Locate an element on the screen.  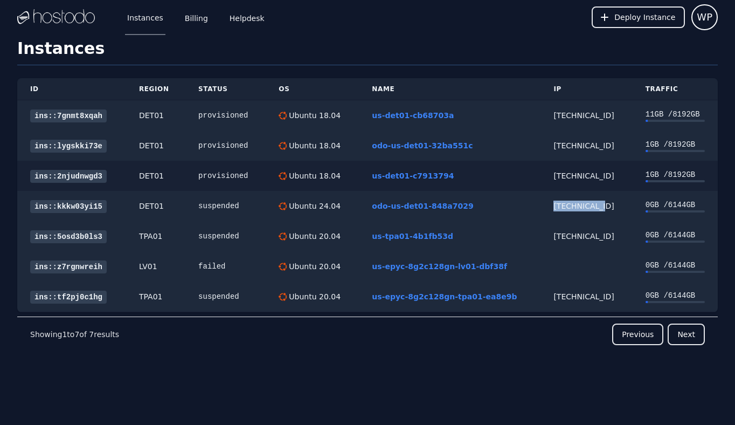
h1: Instances is located at coordinates (367, 52).